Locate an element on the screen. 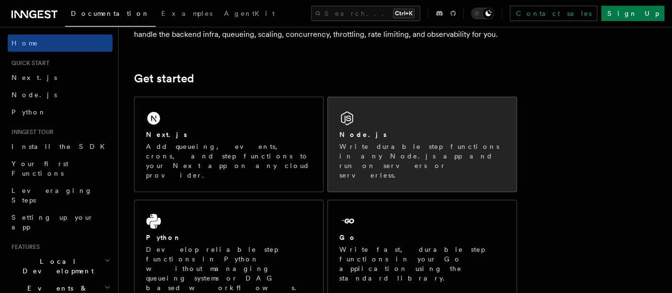  span: Local Development is located at coordinates (56, 266).